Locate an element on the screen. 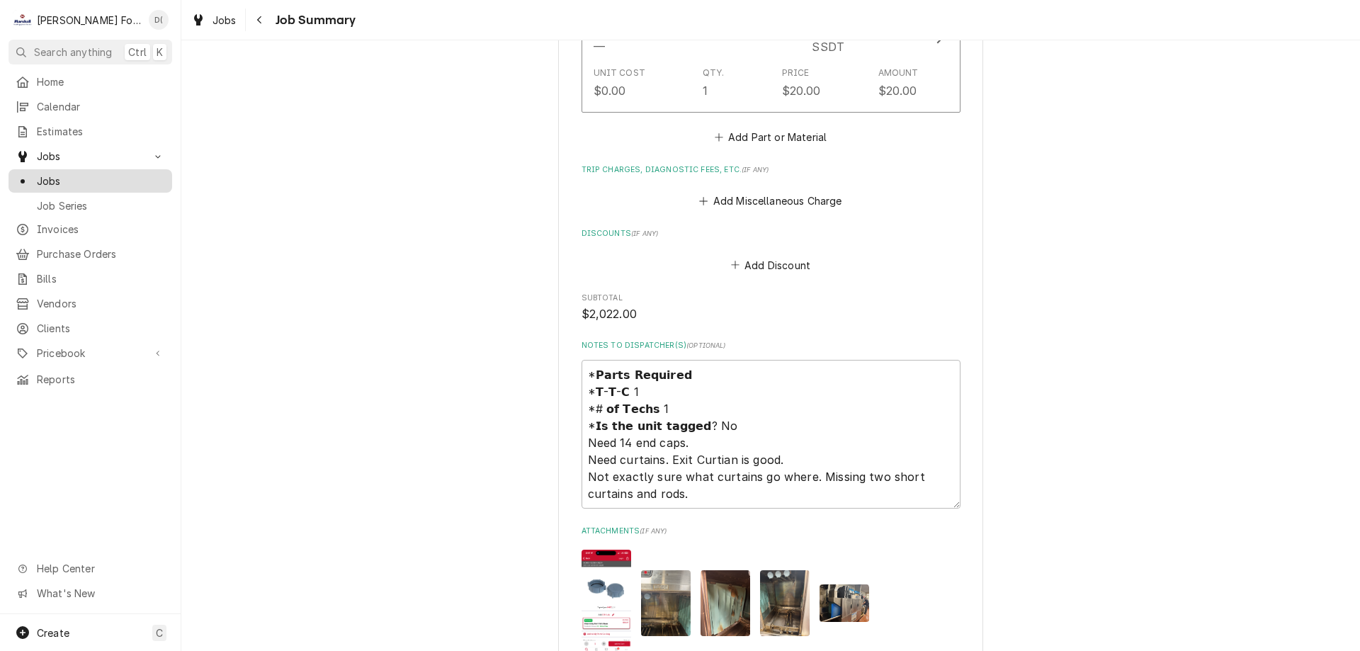  a: Invoices is located at coordinates (90, 229).